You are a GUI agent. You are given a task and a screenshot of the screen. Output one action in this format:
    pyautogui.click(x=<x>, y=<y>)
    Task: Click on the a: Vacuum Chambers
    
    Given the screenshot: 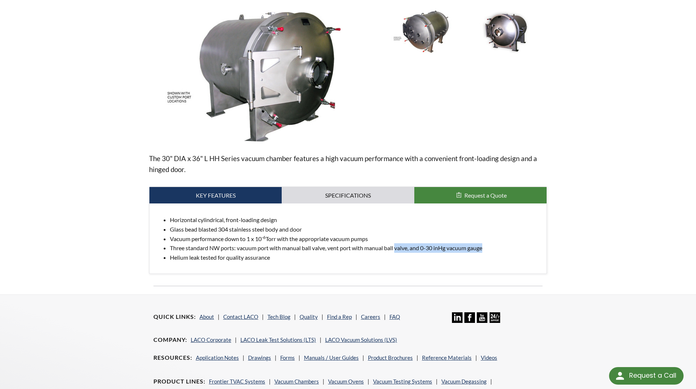 What is the action you would take?
    pyautogui.click(x=297, y=382)
    